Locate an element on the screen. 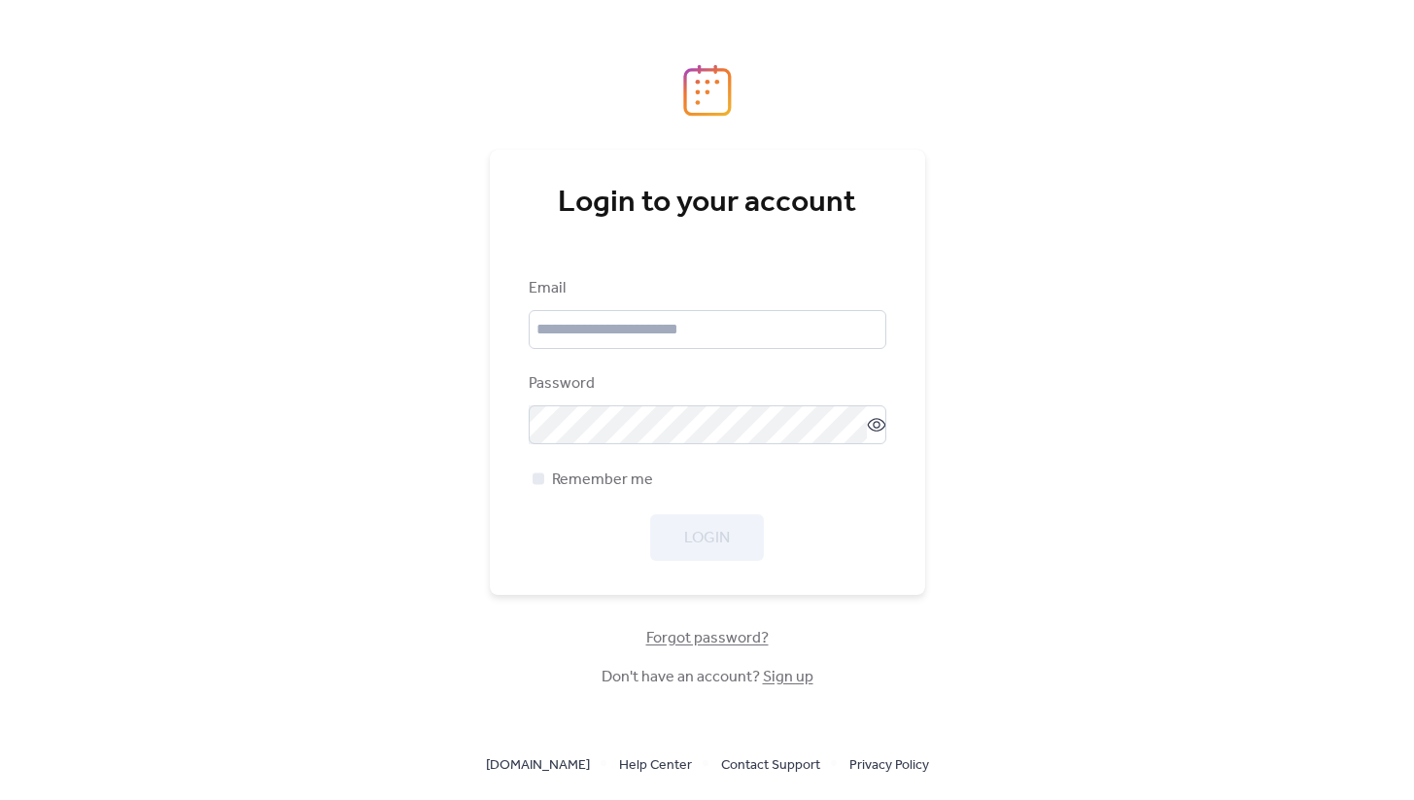  div: Email is located at coordinates (705, 289).